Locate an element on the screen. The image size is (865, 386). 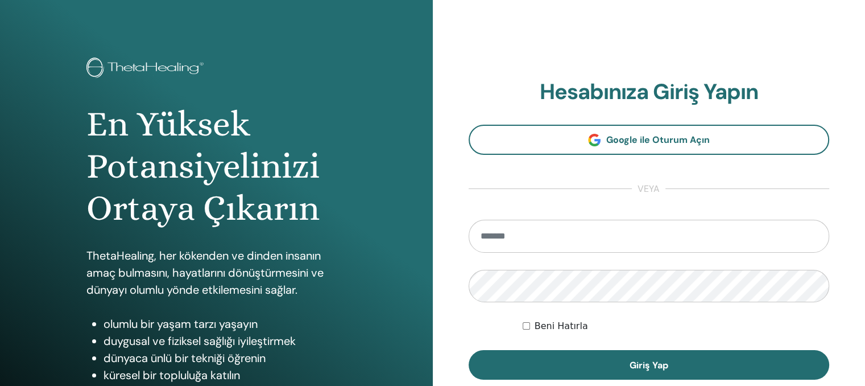
font: küresel bir topluluğa katılın is located at coordinates (172, 375).